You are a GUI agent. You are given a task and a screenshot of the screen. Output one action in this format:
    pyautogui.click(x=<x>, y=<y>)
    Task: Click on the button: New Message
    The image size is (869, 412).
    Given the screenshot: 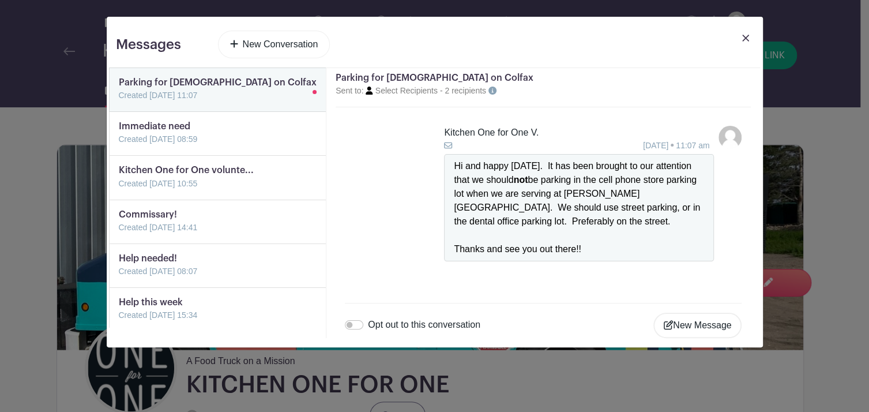 What is the action you would take?
    pyautogui.click(x=697, y=325)
    